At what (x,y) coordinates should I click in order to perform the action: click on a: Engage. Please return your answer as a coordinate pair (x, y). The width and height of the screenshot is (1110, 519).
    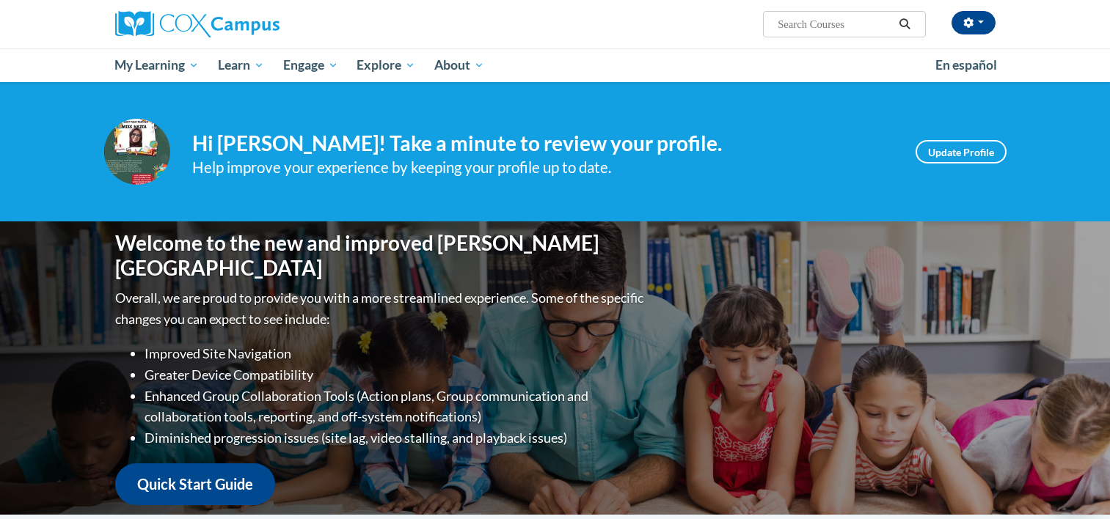
    Looking at the image, I should click on (310, 65).